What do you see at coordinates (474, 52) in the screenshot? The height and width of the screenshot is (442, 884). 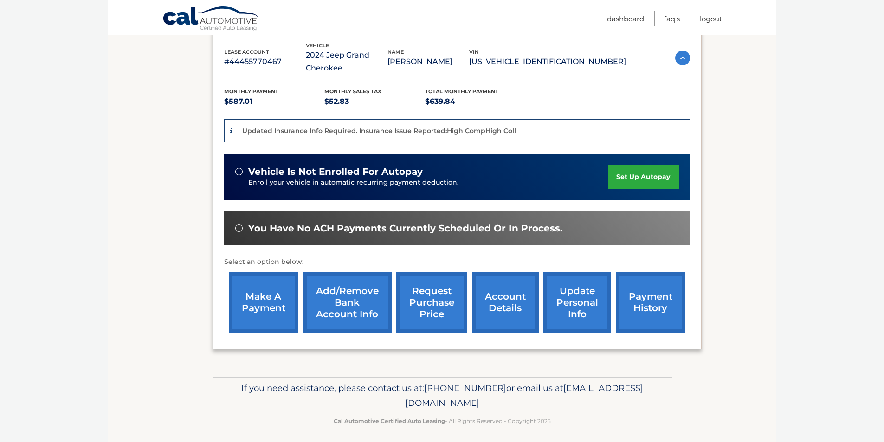 I see `span: vin` at bounding box center [474, 52].